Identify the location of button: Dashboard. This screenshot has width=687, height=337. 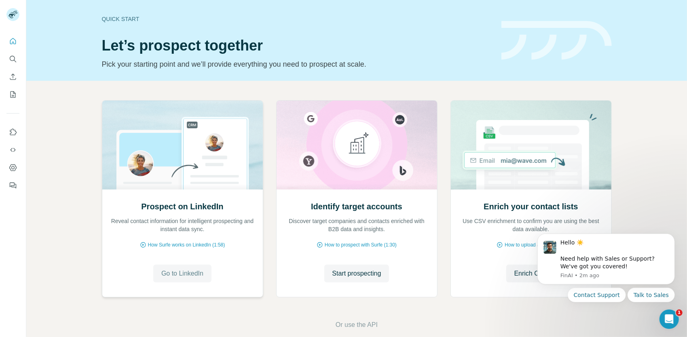
(13, 168).